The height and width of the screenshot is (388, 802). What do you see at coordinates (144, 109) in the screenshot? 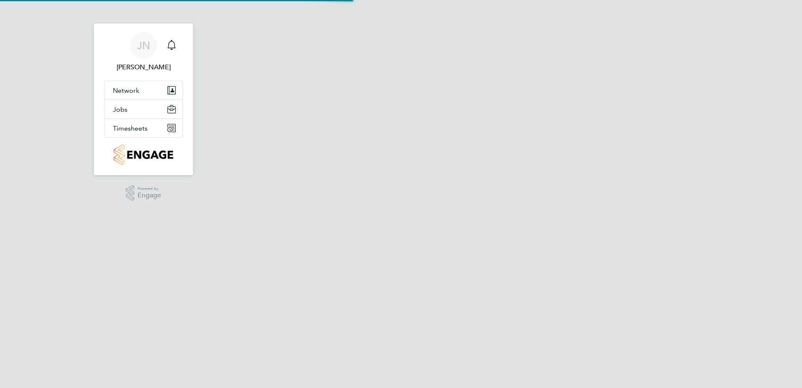
I see `button: Jobs` at bounding box center [144, 109].